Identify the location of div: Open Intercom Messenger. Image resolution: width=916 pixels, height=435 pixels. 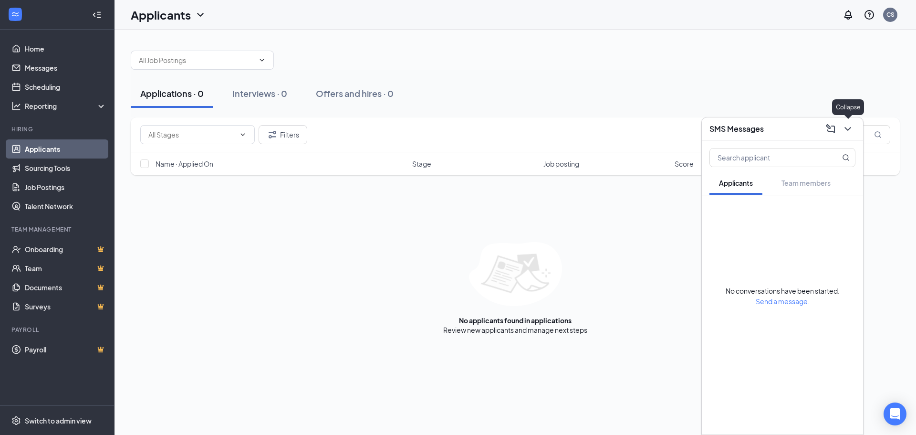
(895, 414).